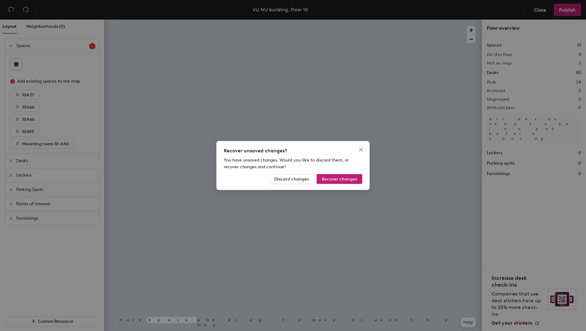 This screenshot has height=331, width=586. Describe the element at coordinates (293, 151) in the screenshot. I see `div: Recover unsaved changes?` at that location.